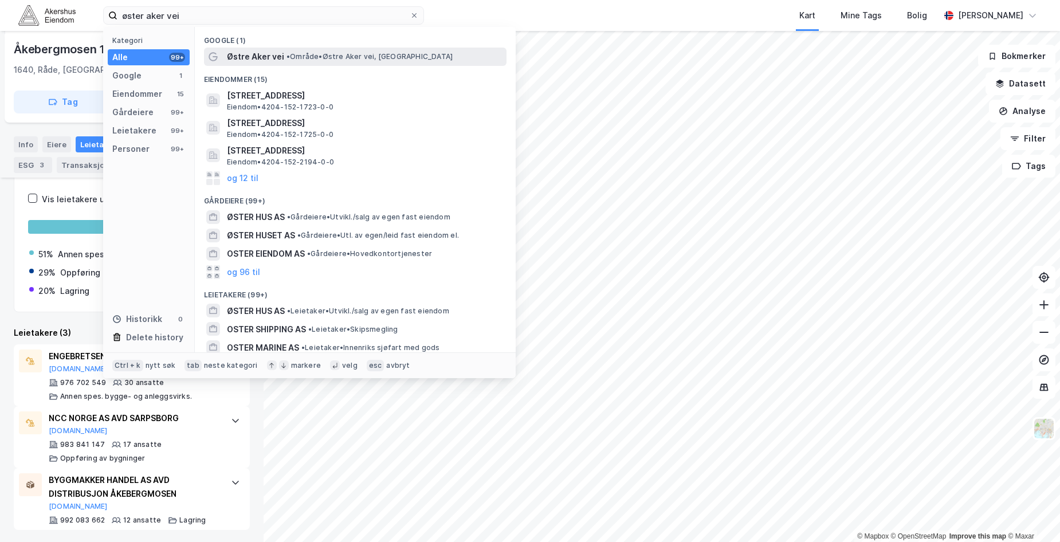  Describe the element at coordinates (131, 149) in the screenshot. I see `div: Personer` at that location.